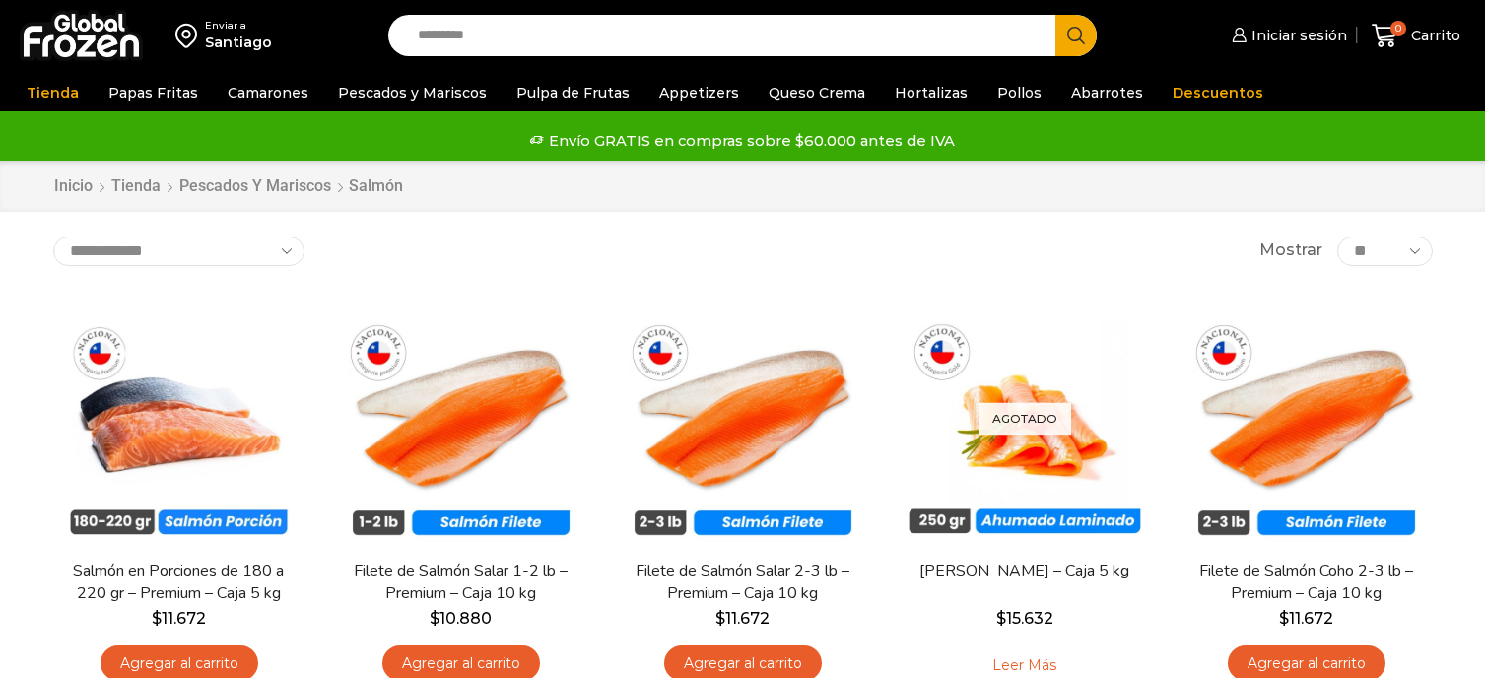 This screenshot has width=1485, height=678. Describe the element at coordinates (238, 26) in the screenshot. I see `div: Enviar a` at that location.